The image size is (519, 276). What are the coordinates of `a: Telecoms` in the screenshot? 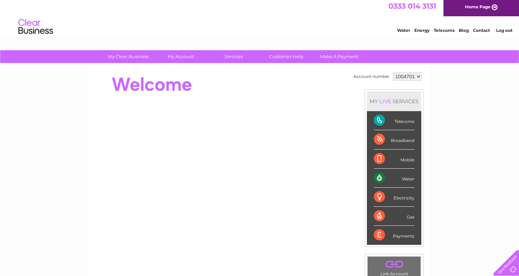 It's located at (444, 32).